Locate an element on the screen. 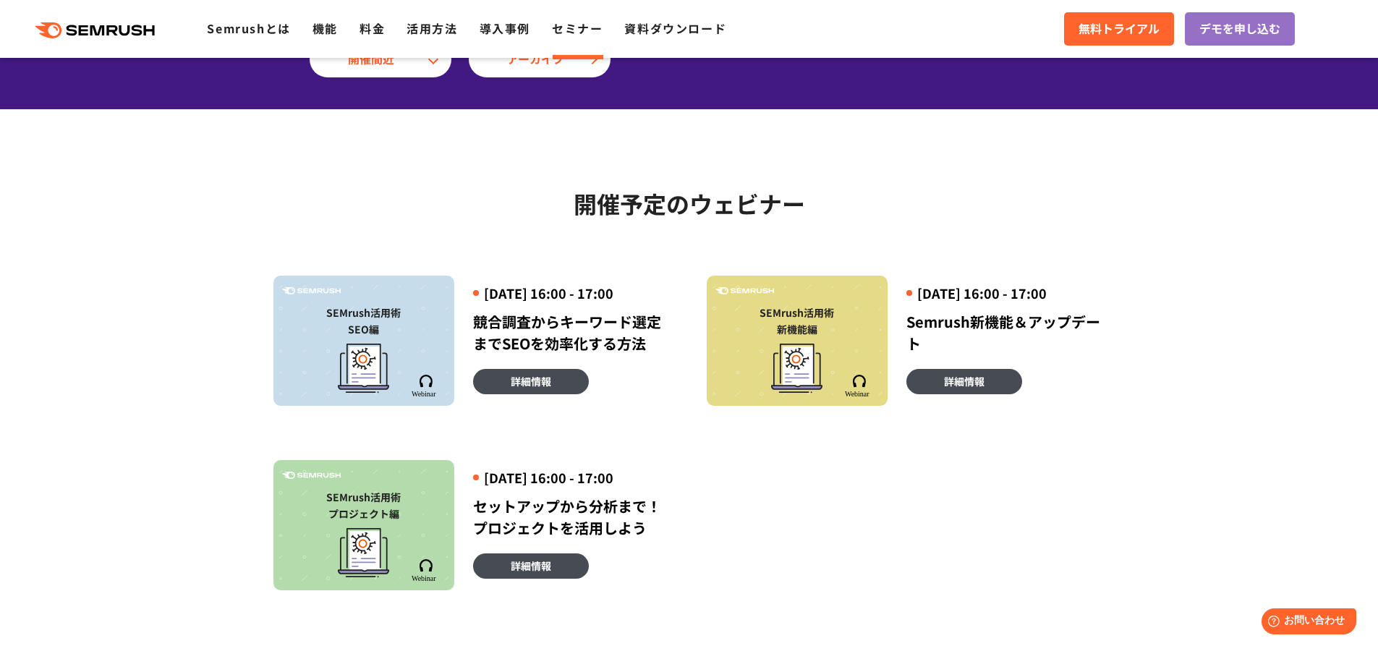  a: デモを申し込む is located at coordinates (1240, 29).